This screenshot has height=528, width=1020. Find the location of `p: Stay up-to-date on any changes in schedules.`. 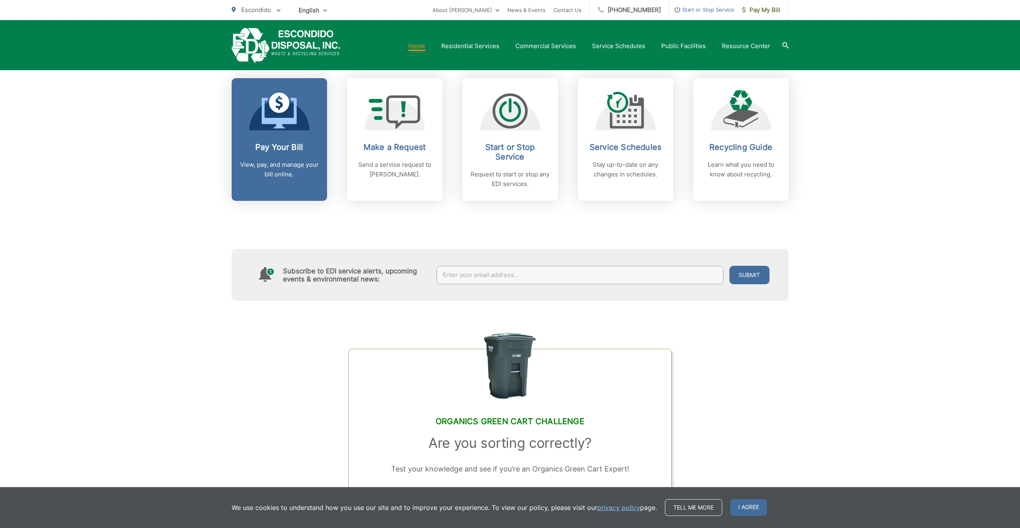

p: Stay up-to-date on any changes in schedules. is located at coordinates (625, 169).